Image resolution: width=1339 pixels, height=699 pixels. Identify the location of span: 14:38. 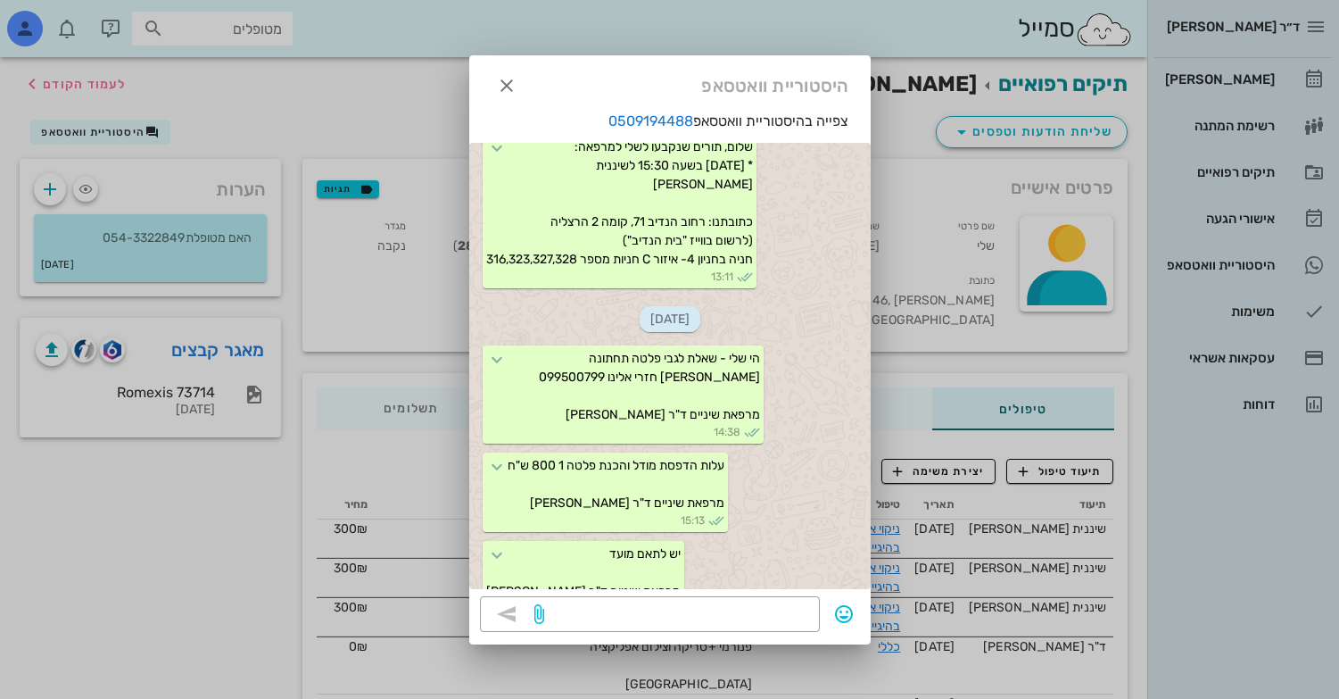
(727, 432).